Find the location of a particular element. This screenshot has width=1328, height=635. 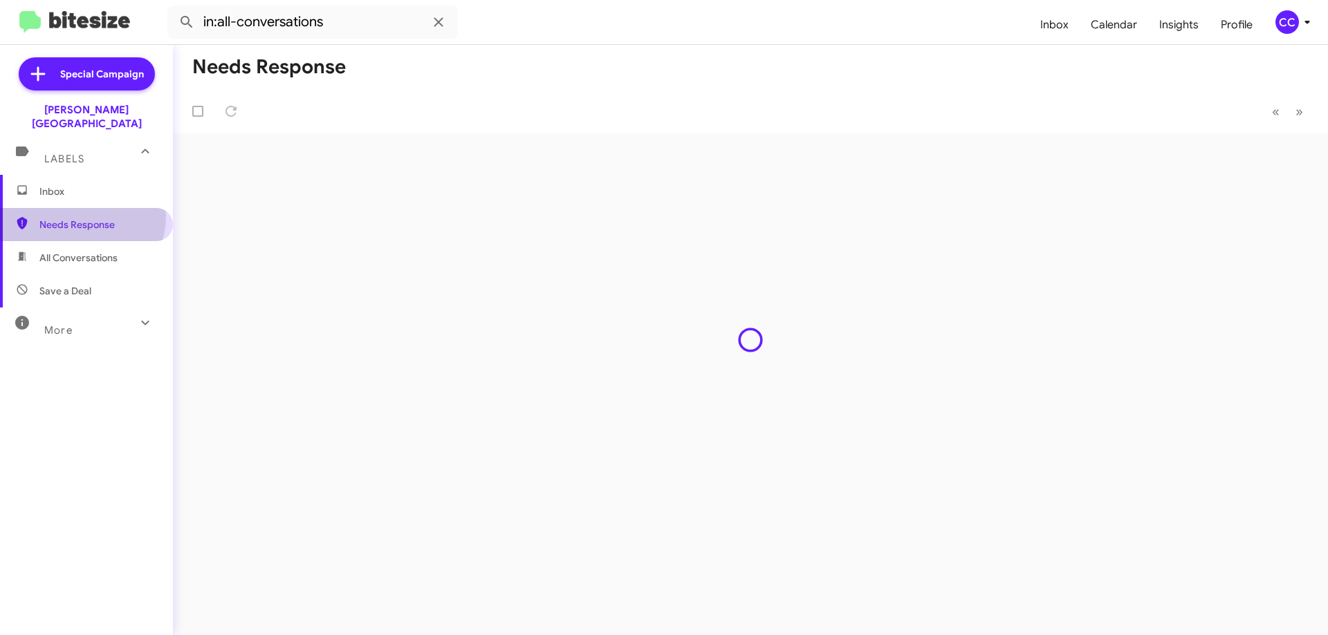

a: Calendar is located at coordinates (1113, 25).